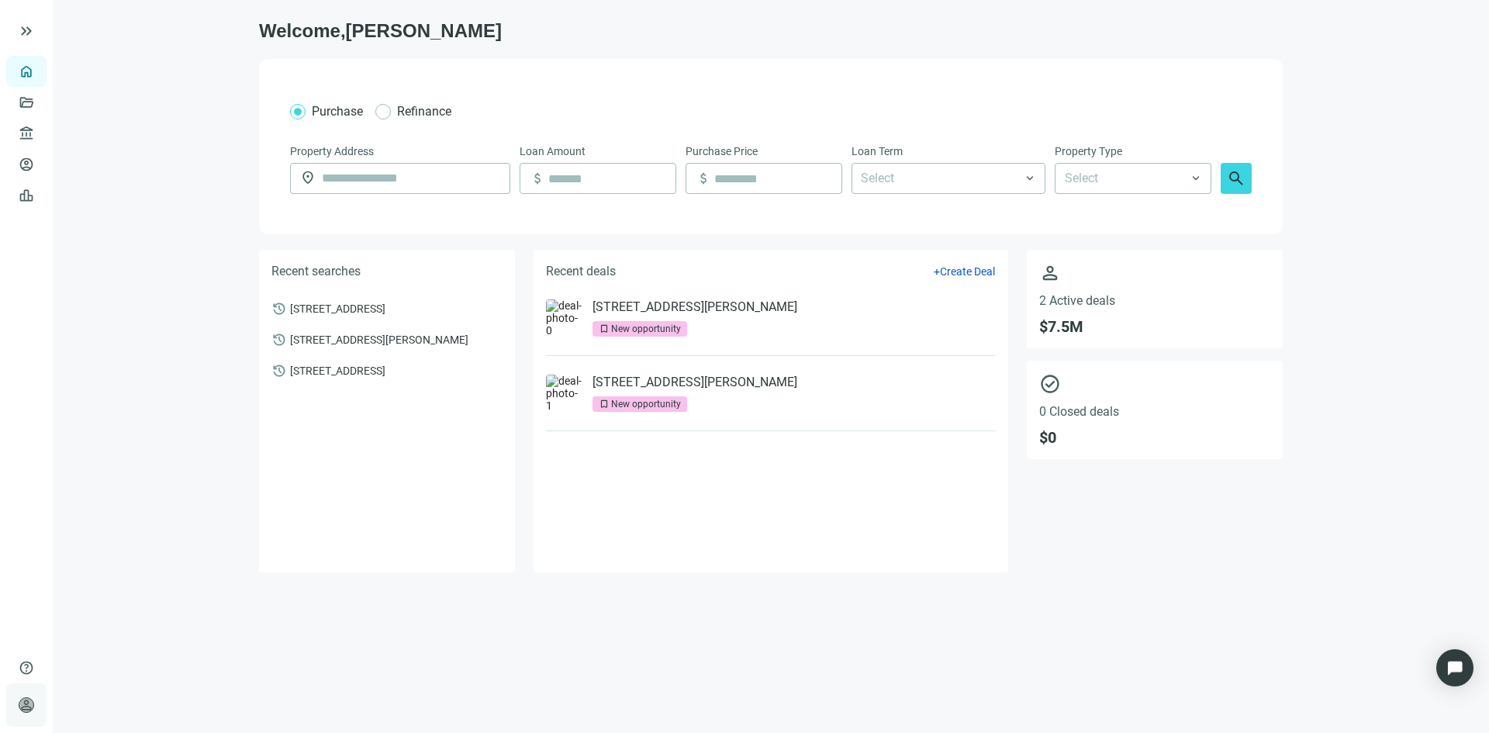 The width and height of the screenshot is (1489, 733). I want to click on span: Create Deal, so click(967, 271).